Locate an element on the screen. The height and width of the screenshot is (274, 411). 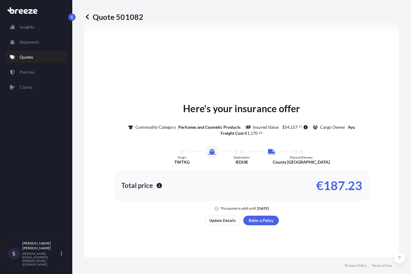
span: 25 is located at coordinates (261, 133).